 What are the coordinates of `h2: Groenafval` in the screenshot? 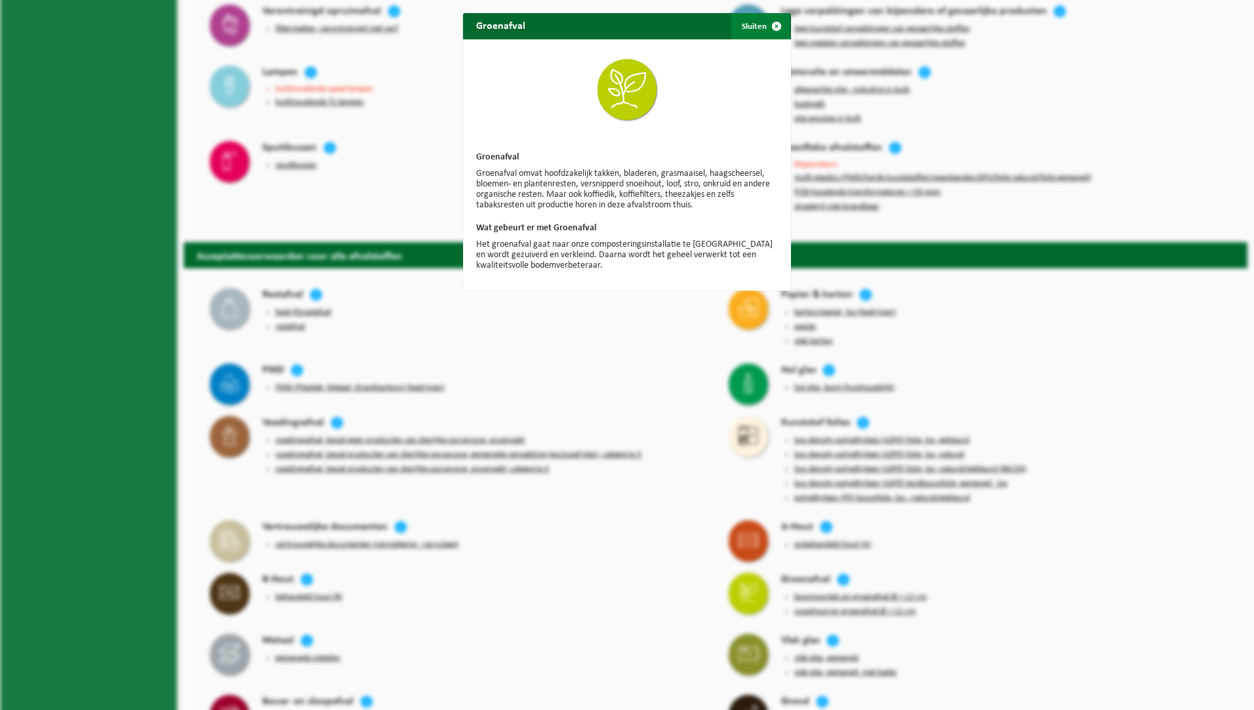 It's located at (500, 26).